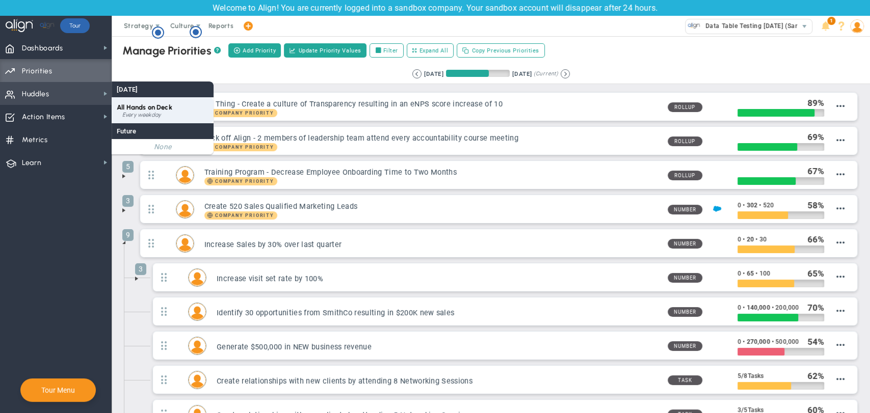  Describe the element at coordinates (42, 48) in the screenshot. I see `span: Dashboards` at that location.